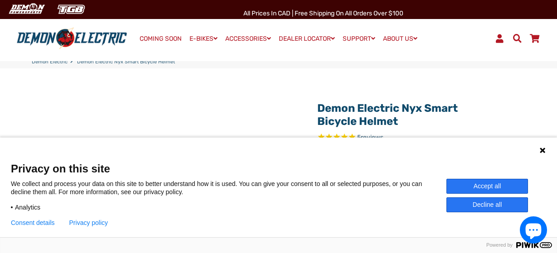 This screenshot has height=253, width=557. Describe the element at coordinates (28, 208) in the screenshot. I see `span: Analytics` at that location.